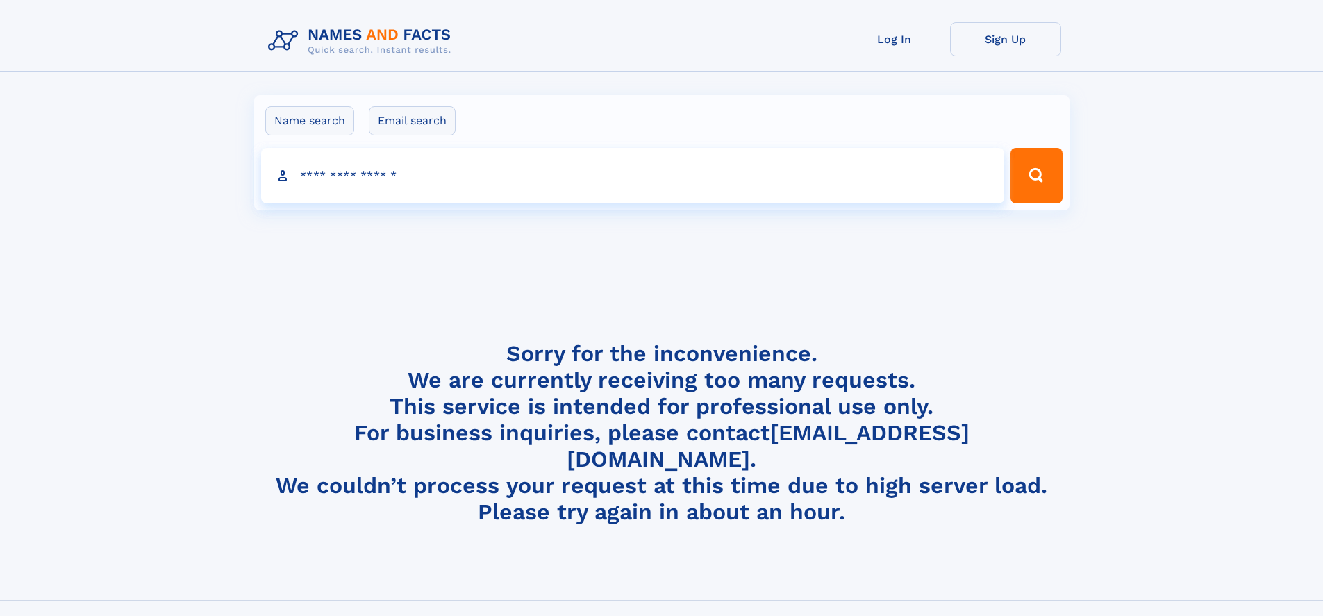  What do you see at coordinates (363, 41) in the screenshot?
I see `img: Logo Names and Facts` at bounding box center [363, 41].